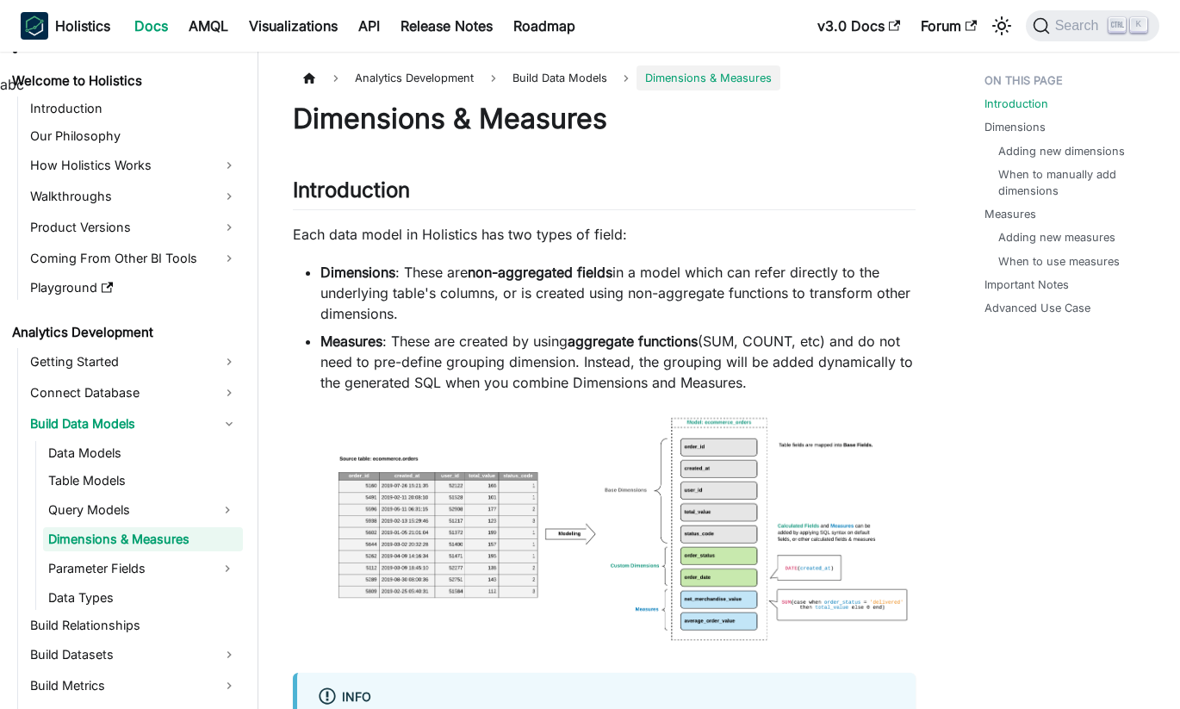 This screenshot has width=1180, height=709. What do you see at coordinates (143, 481) in the screenshot?
I see `a: Table Models` at bounding box center [143, 481].